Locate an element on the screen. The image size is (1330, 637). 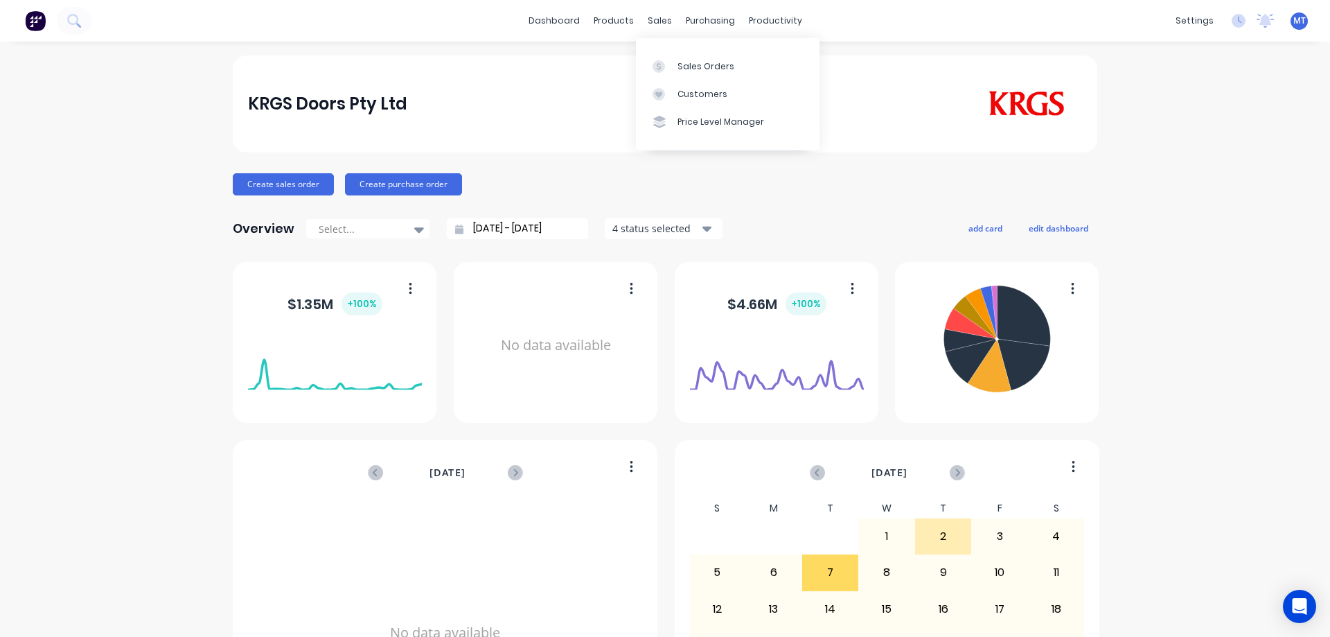
div: purchasing is located at coordinates (710, 21).